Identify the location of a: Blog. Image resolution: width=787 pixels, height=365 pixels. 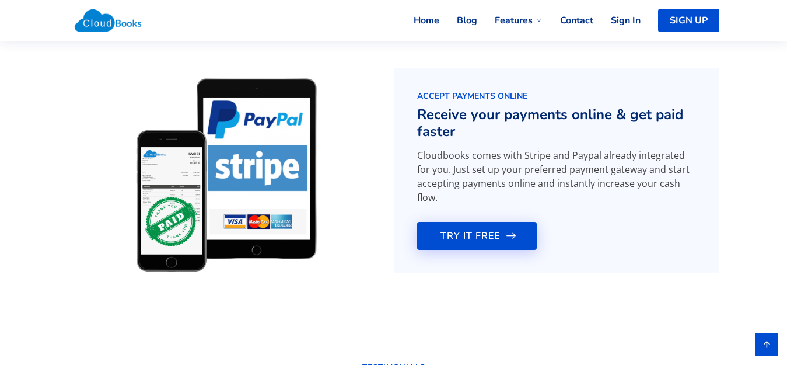
(458, 20).